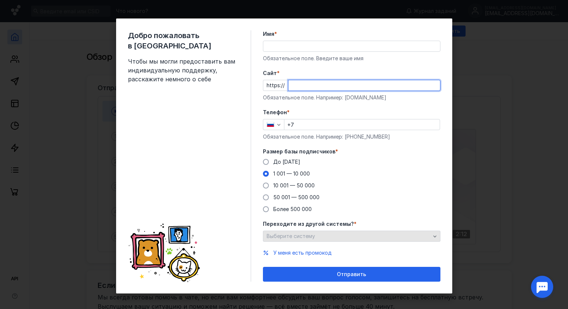 This screenshot has height=309, width=568. I want to click on span: 1 001 — 10 000, so click(291, 173).